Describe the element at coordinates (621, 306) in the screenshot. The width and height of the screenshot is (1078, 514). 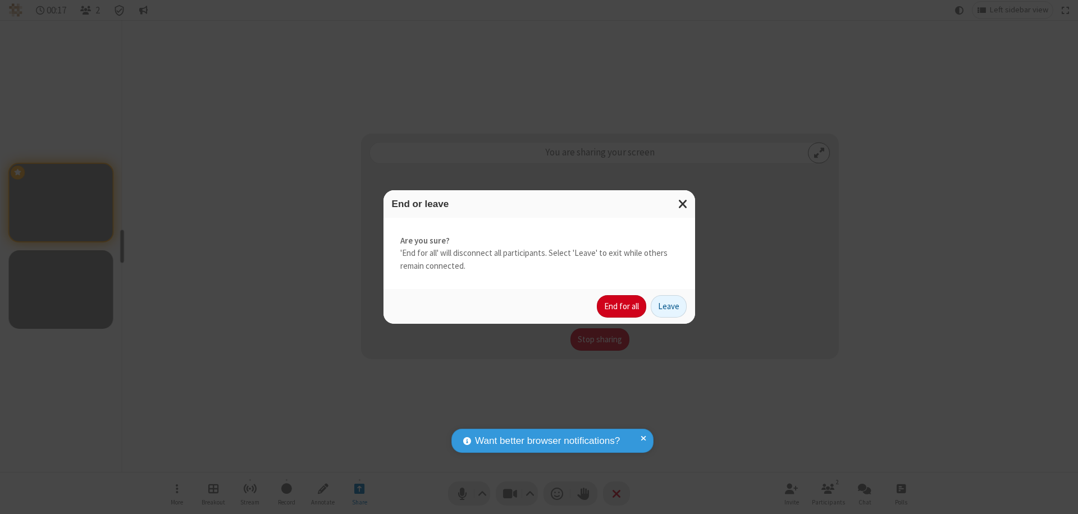
I see `button: End for all` at that location.